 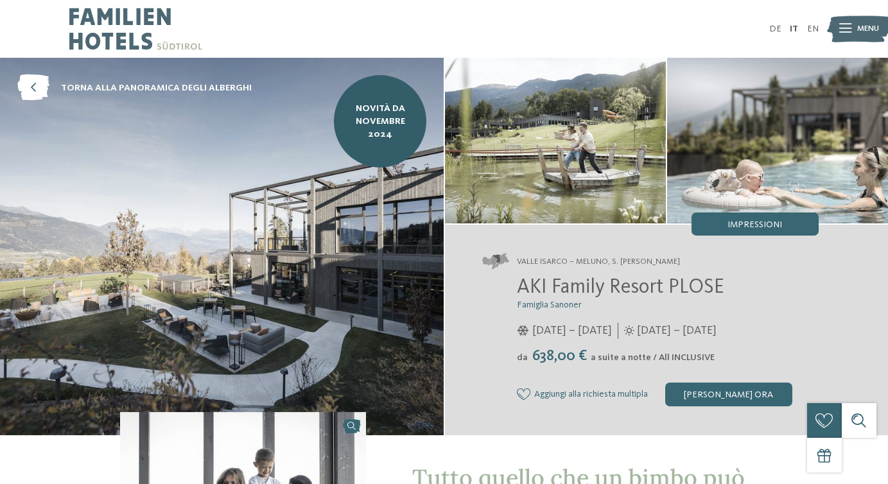 I want to click on span: NOVITÀ da novembre 2024, so click(x=380, y=121).